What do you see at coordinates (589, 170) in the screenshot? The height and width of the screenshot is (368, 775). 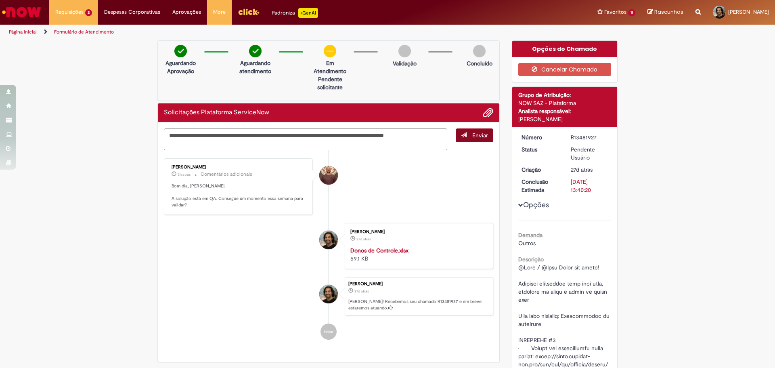 I see `div: 04/09/2025 15:40:17` at bounding box center [589, 170].